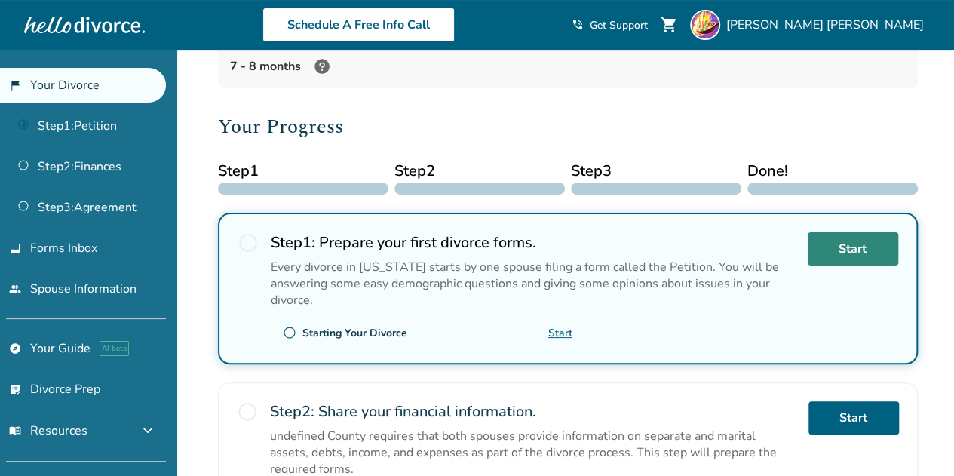 The width and height of the screenshot is (954, 476). What do you see at coordinates (705, 25) in the screenshot?
I see `img: Alfonso Lee` at bounding box center [705, 25].